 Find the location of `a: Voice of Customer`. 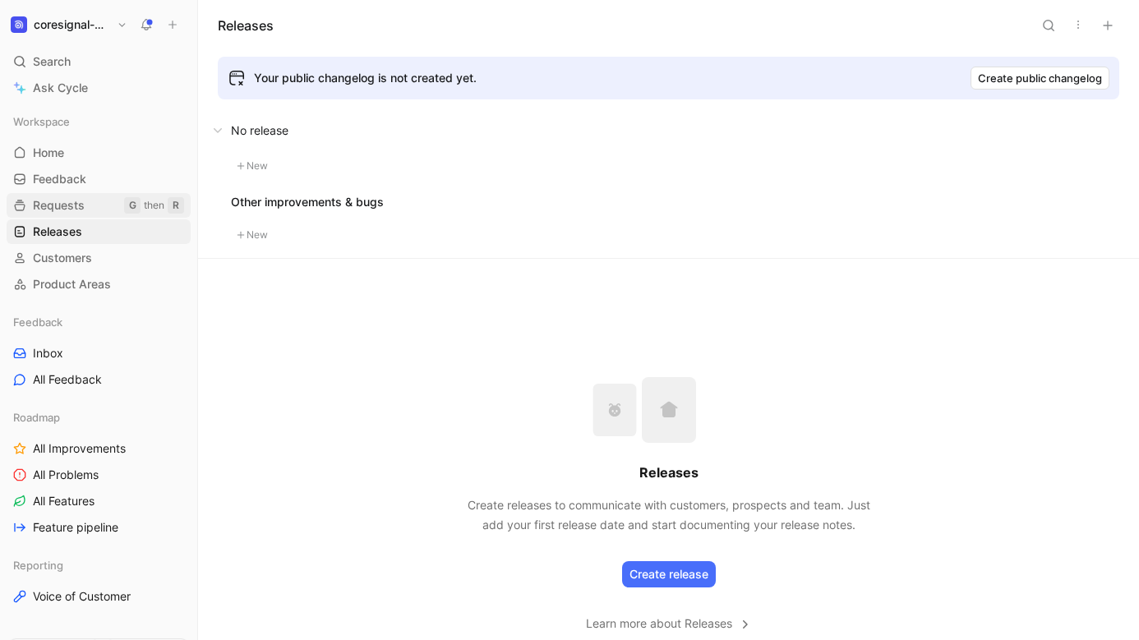

a: Voice of Customer is located at coordinates (99, 597).